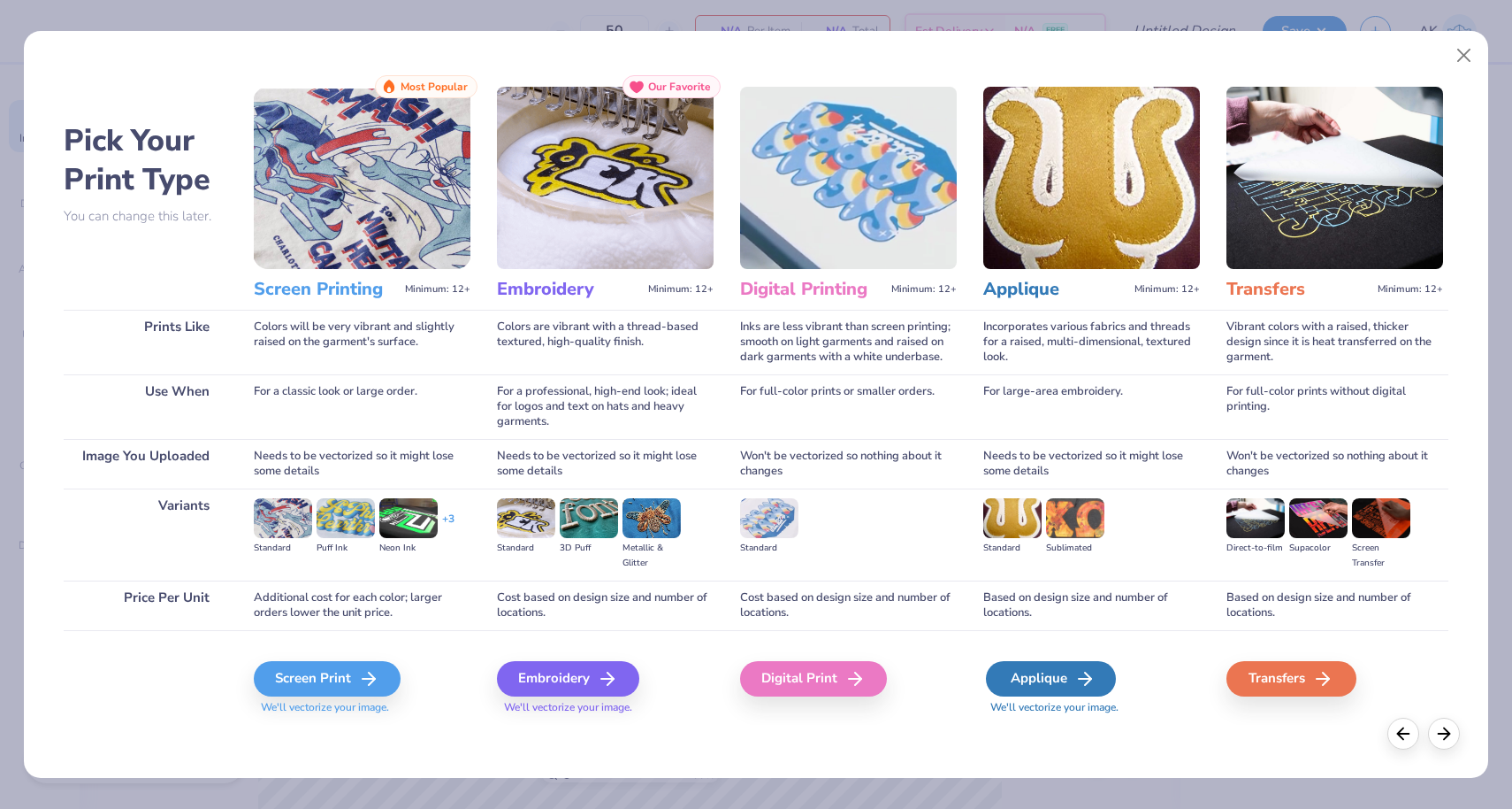  I want to click on img: Metallic & Glitter, so click(651, 518).